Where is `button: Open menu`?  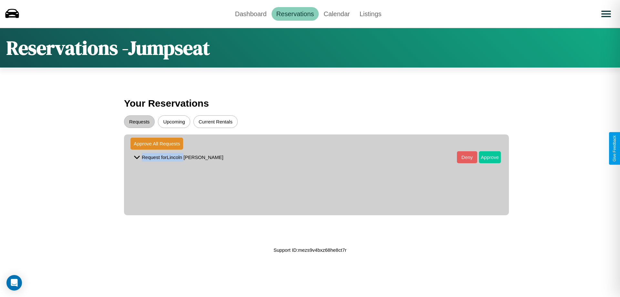 button: Open menu is located at coordinates (606, 14).